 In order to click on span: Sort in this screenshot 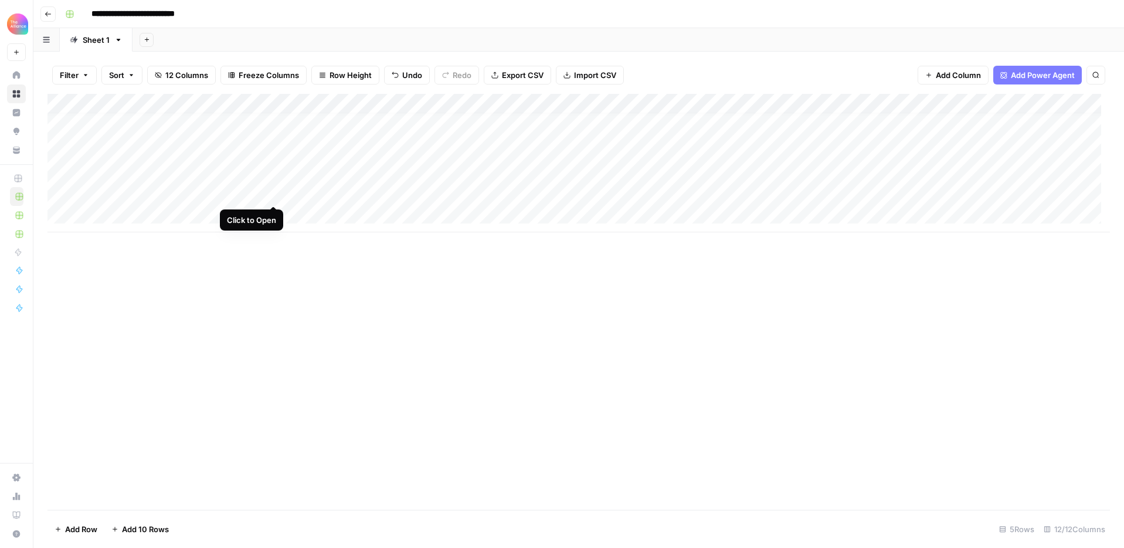, I will do `click(117, 75)`.